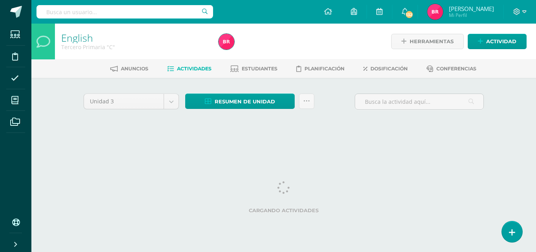  Describe the element at coordinates (245, 101) in the screenshot. I see `span: Resumen de unidad` at that location.